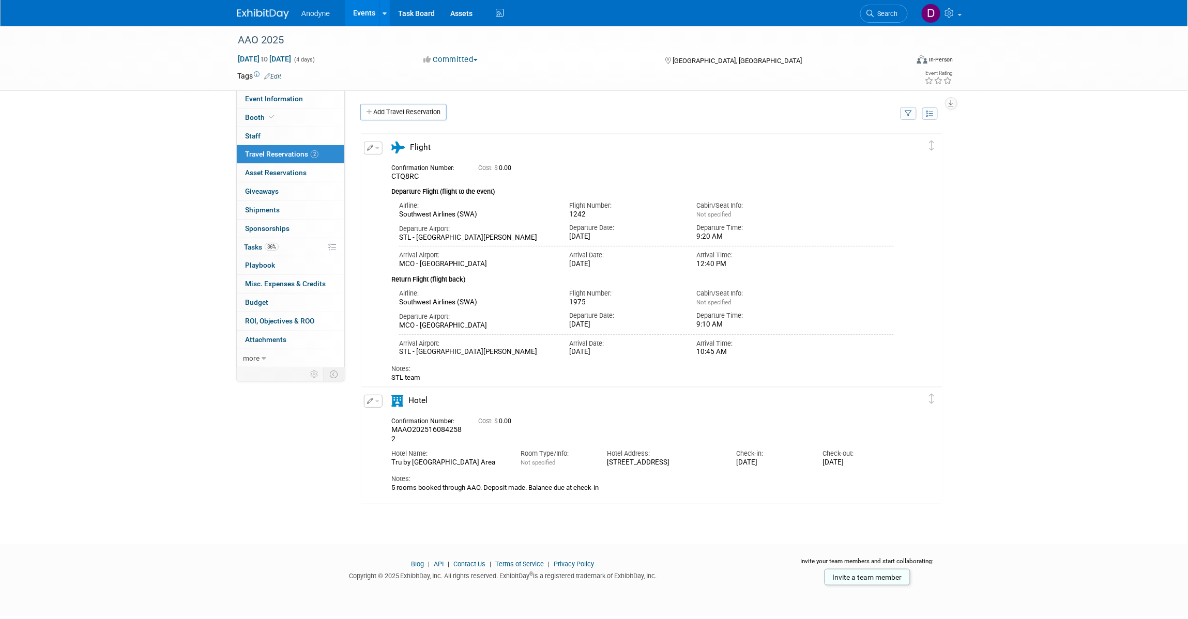  Describe the element at coordinates (900, 62) in the screenshot. I see `div: Event Format` at that location.